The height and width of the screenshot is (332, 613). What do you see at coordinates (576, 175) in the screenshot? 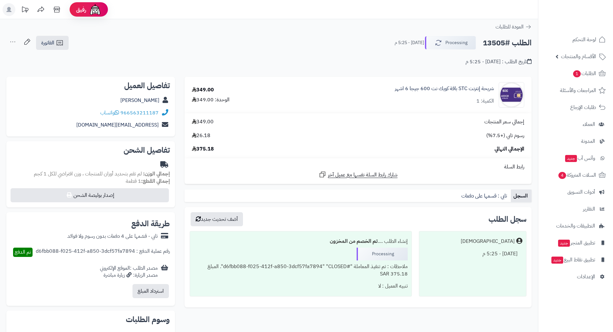
I see `a: السلات المتروكة4` at bounding box center [576, 175].